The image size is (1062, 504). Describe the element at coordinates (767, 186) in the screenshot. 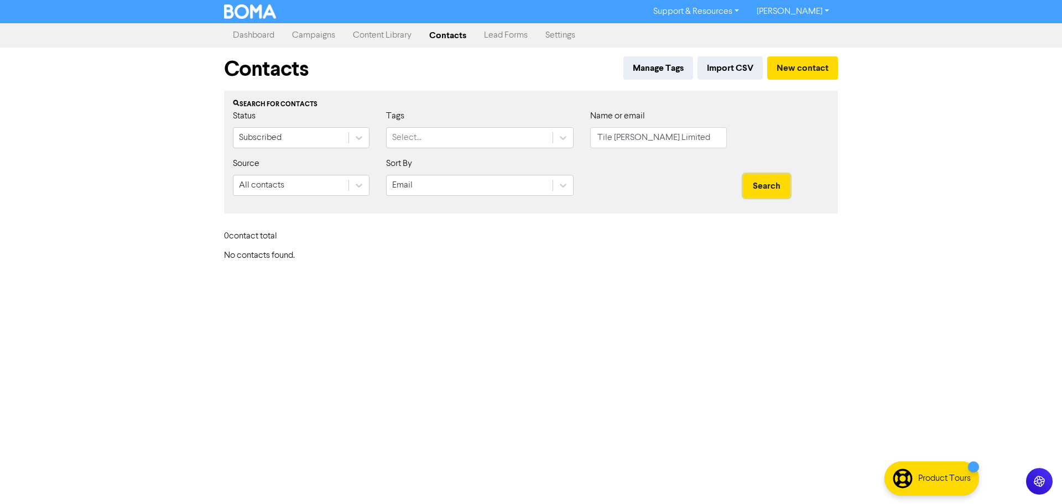

I see `button: Search` at that location.